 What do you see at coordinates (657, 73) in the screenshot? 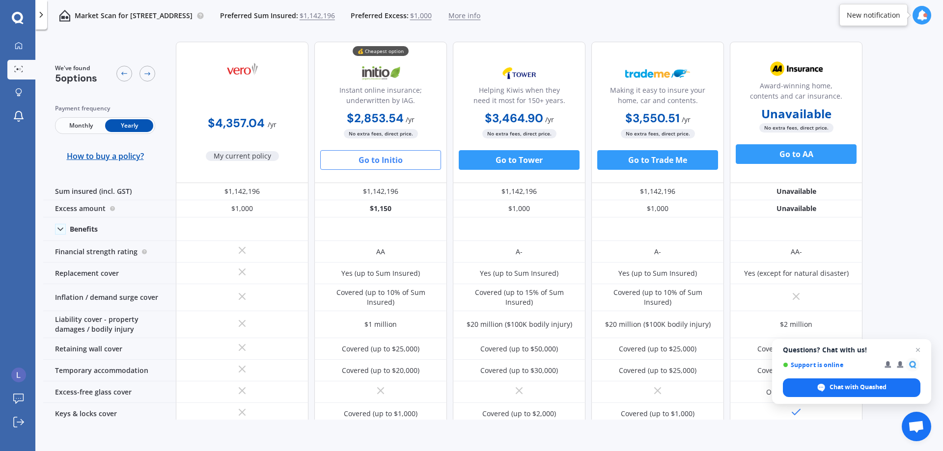
I see `img: Trademe.webp` at bounding box center [657, 73].